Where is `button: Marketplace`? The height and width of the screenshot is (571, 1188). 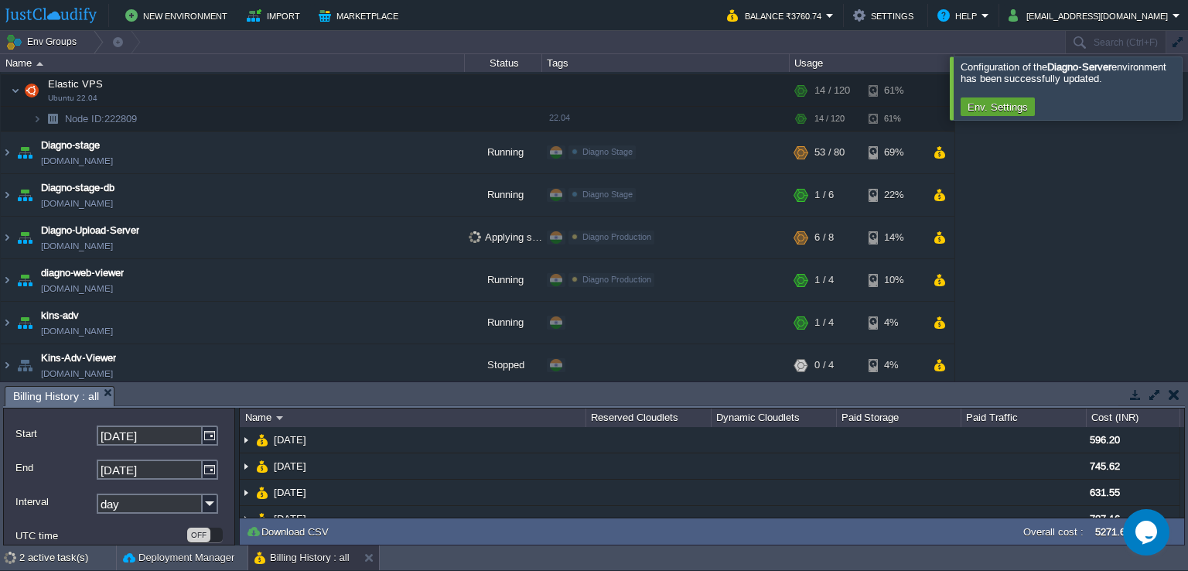 button: Marketplace is located at coordinates (360, 15).